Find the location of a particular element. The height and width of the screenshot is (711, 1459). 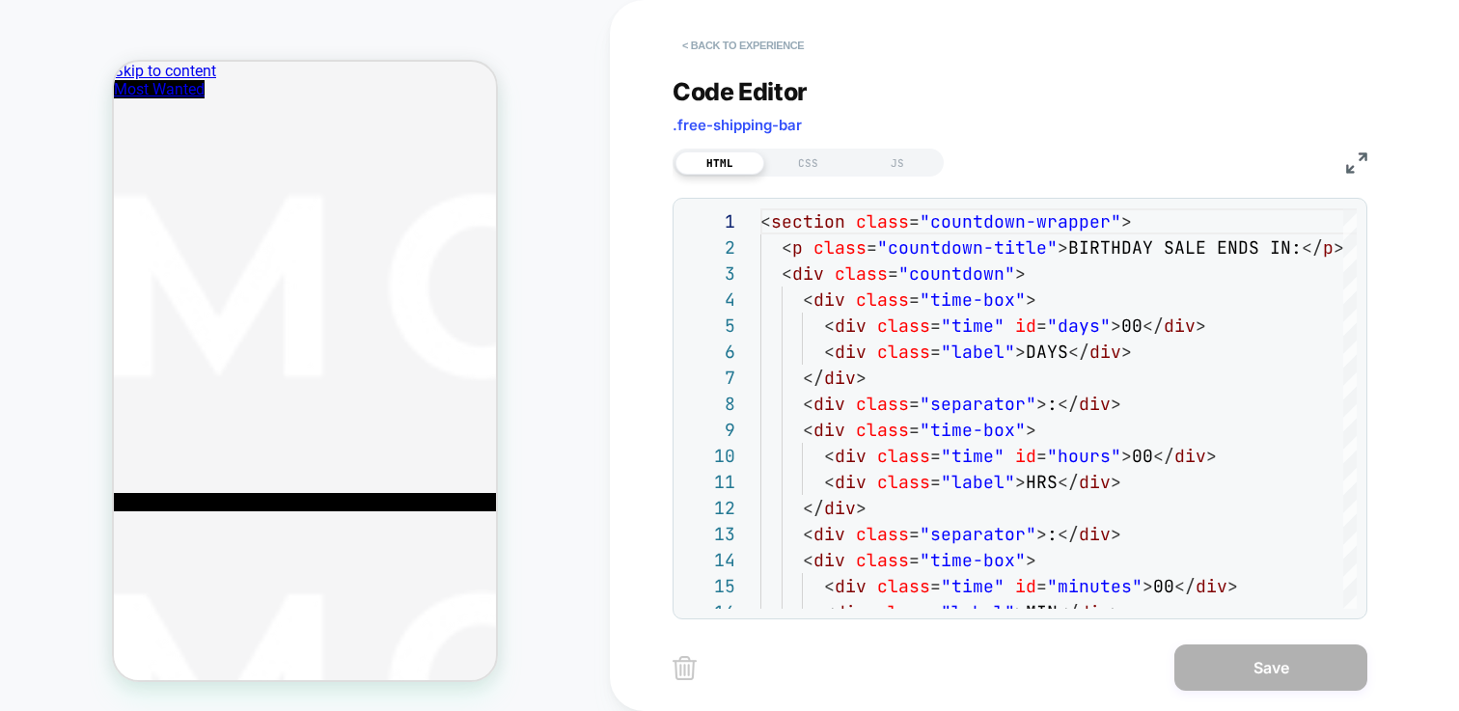

div: 5 is located at coordinates (709, 325).